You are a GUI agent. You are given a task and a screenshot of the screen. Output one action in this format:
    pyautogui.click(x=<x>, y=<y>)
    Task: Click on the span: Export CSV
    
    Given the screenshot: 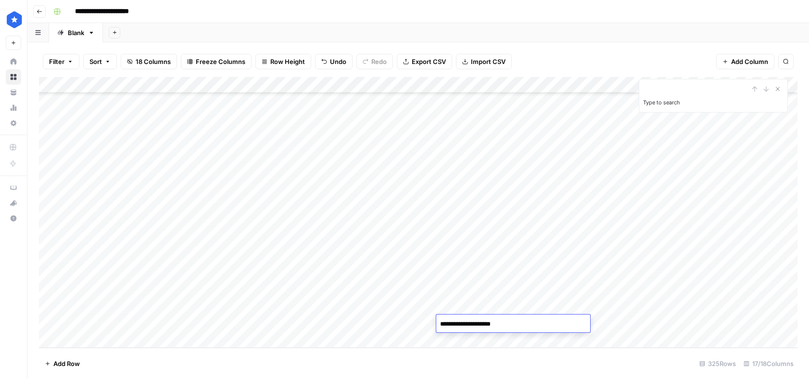 What is the action you would take?
    pyautogui.click(x=429, y=62)
    